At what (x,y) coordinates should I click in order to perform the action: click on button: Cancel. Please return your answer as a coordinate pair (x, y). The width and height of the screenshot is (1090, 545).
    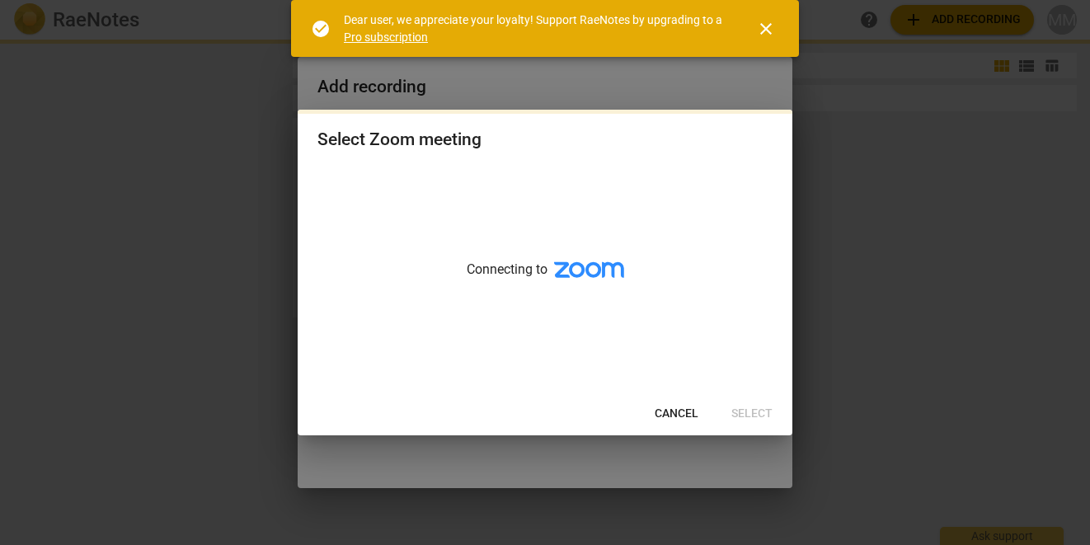
    Looking at the image, I should click on (676, 414).